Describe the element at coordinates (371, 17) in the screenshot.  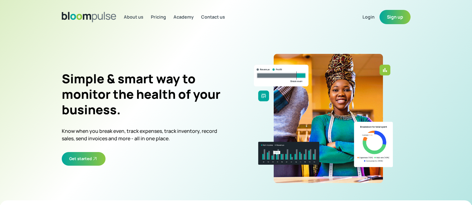
I see `a: Login` at that location.